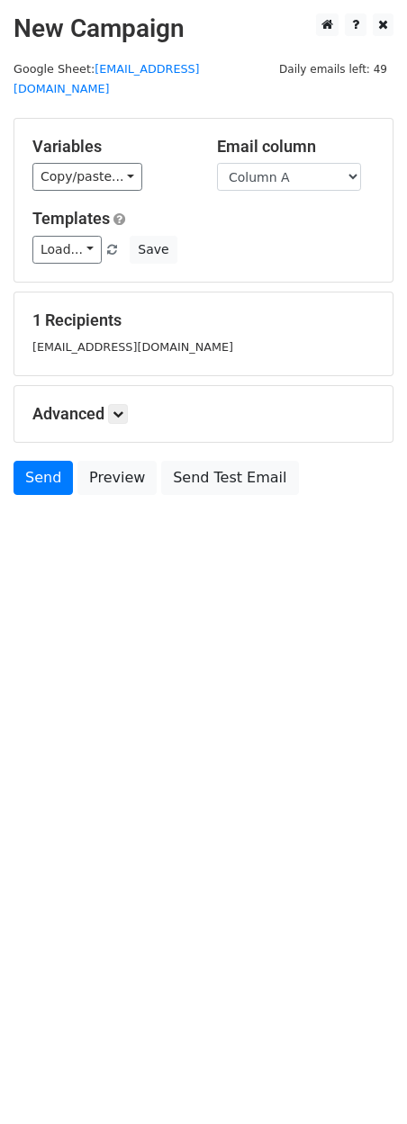 This screenshot has width=407, height=1124. What do you see at coordinates (67, 249) in the screenshot?
I see `a: Load...` at bounding box center [67, 249].